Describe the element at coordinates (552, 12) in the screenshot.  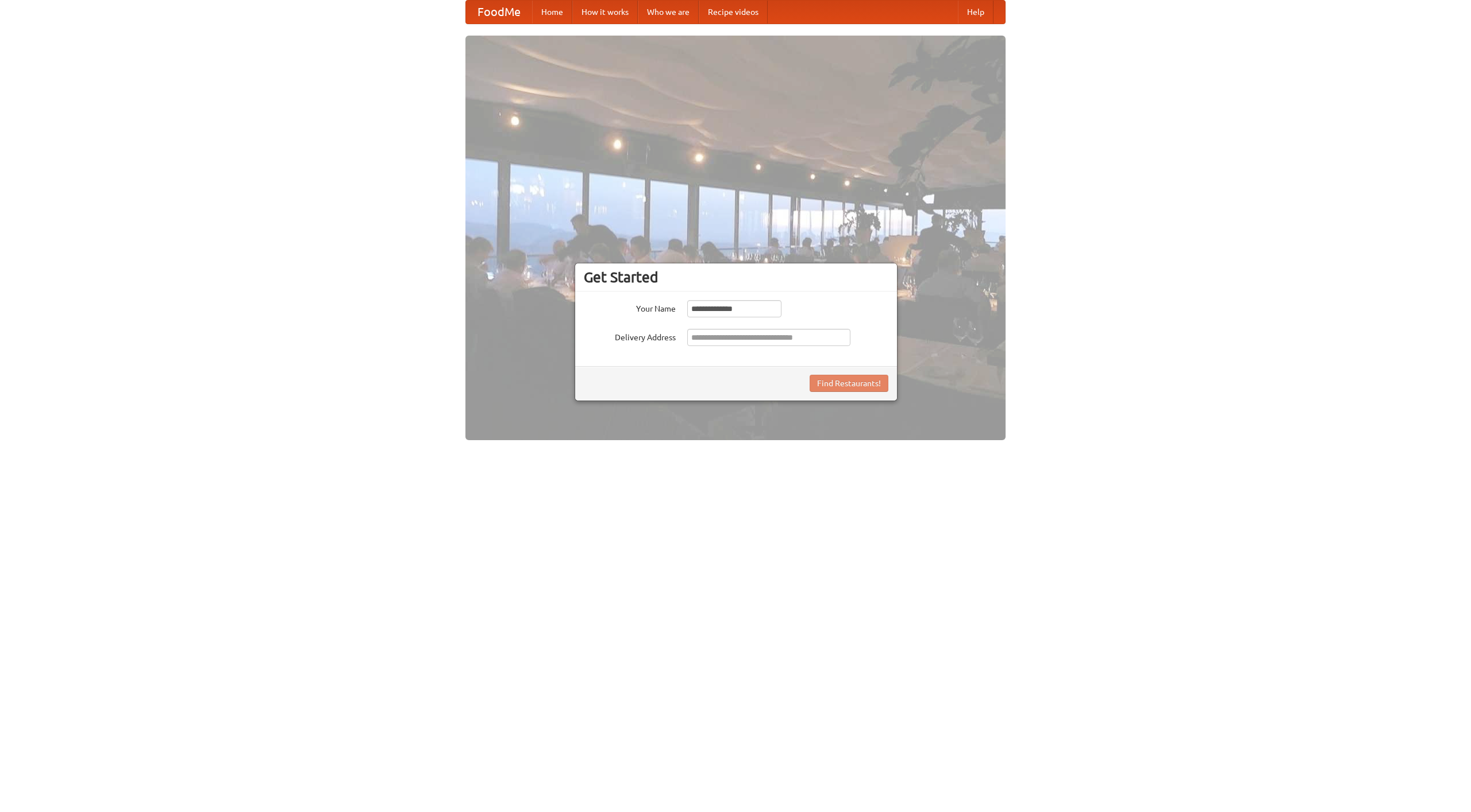
I see `a: Home` at that location.